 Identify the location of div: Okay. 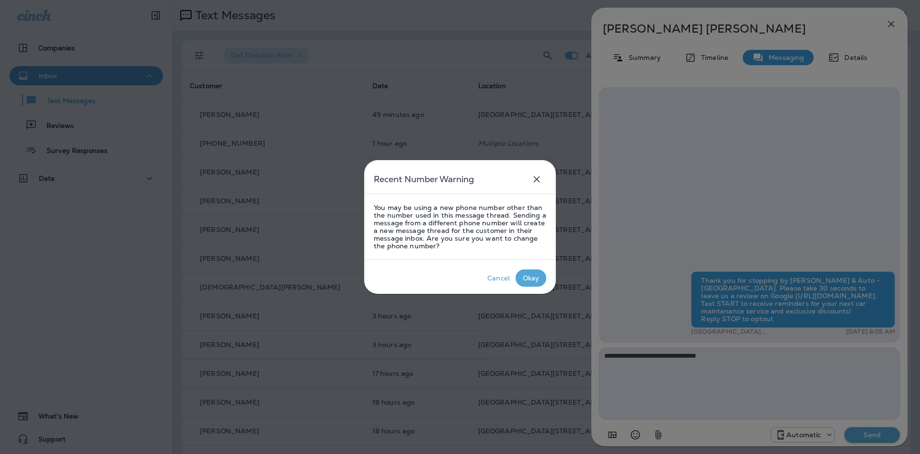
(531, 278).